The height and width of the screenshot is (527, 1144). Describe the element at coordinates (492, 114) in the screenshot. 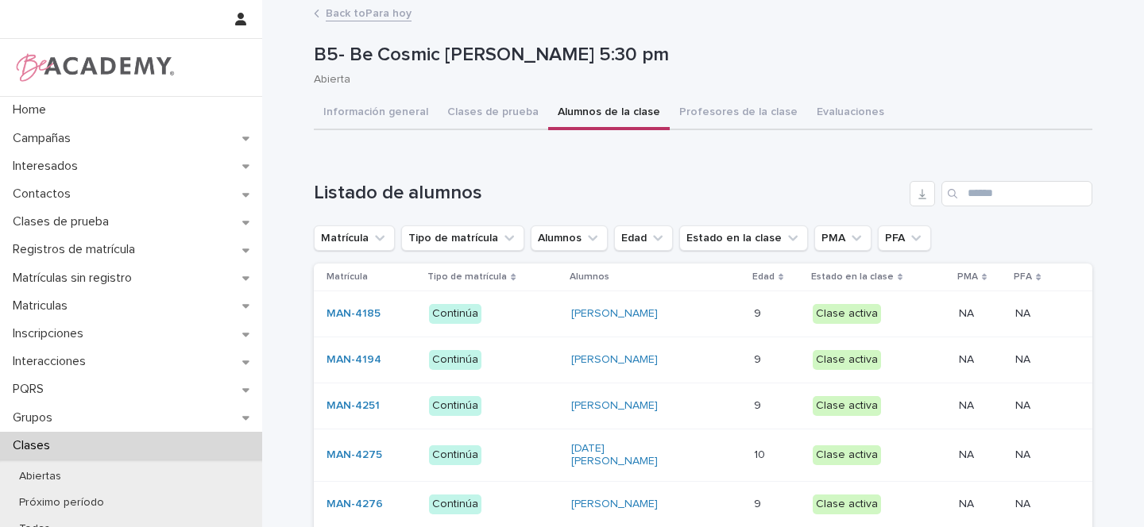

I see `button: Clases de prueba` at that location.